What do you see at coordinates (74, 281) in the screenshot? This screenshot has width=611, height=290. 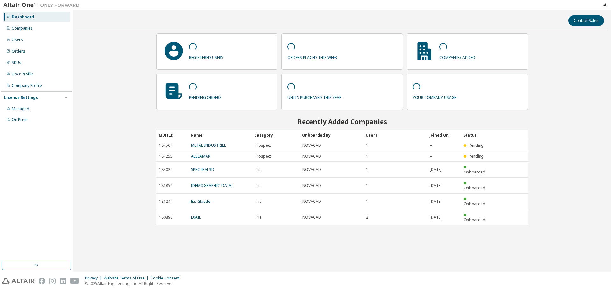 I see `img: youtube.svg` at bounding box center [74, 281].